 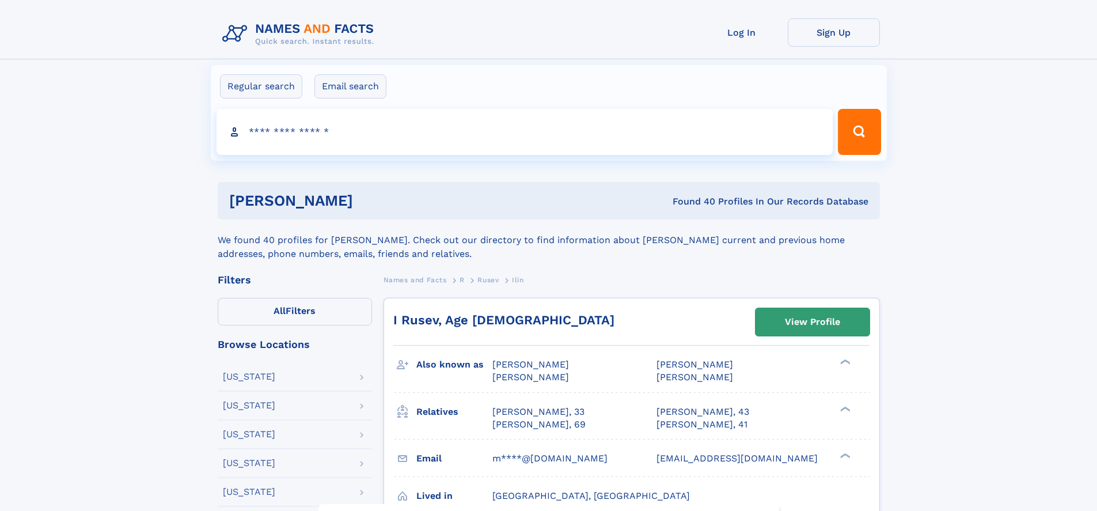 I want to click on a: Sign Up, so click(x=834, y=32).